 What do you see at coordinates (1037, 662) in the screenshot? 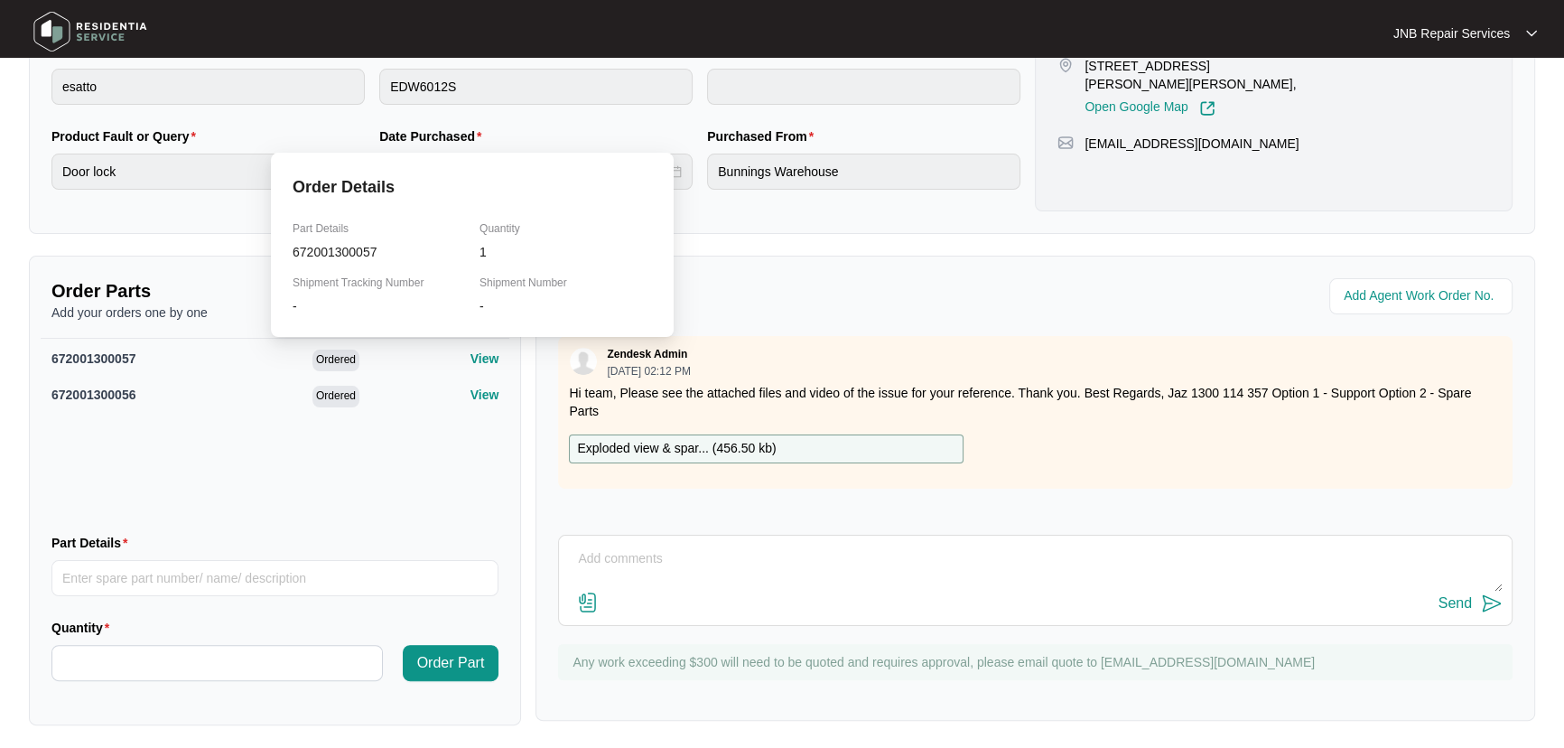
I see `p: Any work exceeding $300 will need to be quoted and requires approval, please email quote to [EMAI...` at bounding box center [1037, 662].